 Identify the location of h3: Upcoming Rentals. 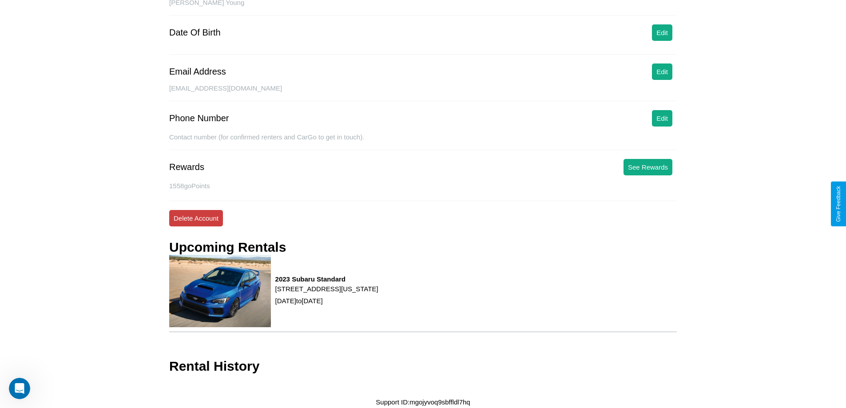
(227, 247).